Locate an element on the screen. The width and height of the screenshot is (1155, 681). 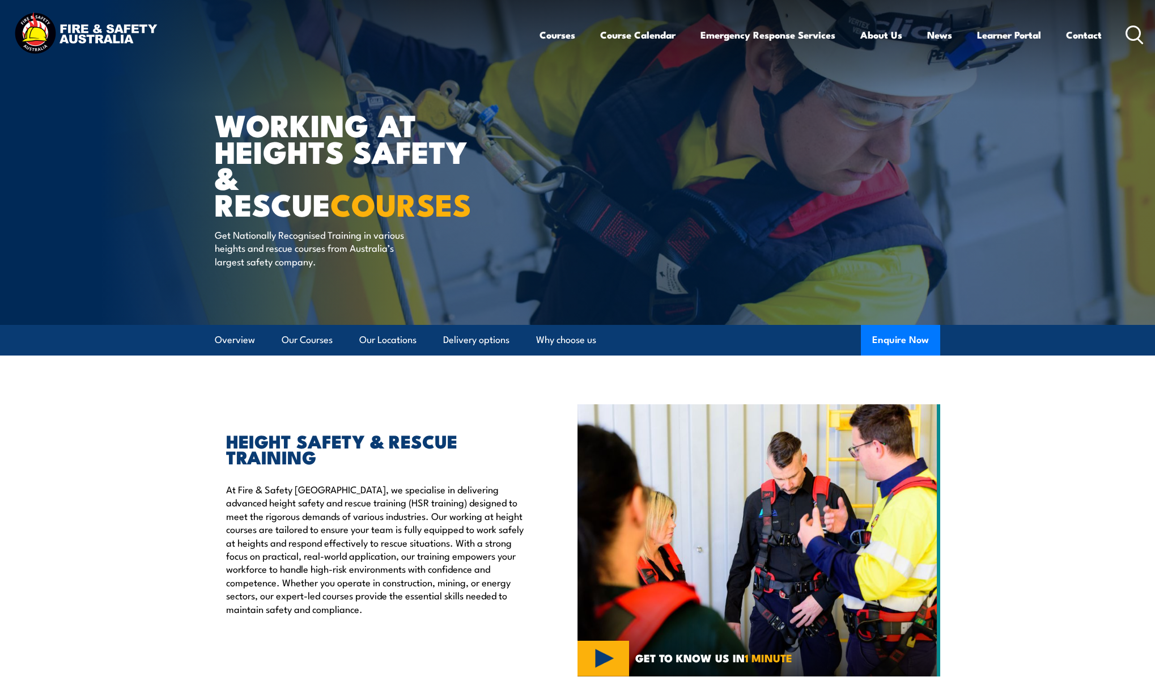
a: Course Calendar is located at coordinates (638, 35).